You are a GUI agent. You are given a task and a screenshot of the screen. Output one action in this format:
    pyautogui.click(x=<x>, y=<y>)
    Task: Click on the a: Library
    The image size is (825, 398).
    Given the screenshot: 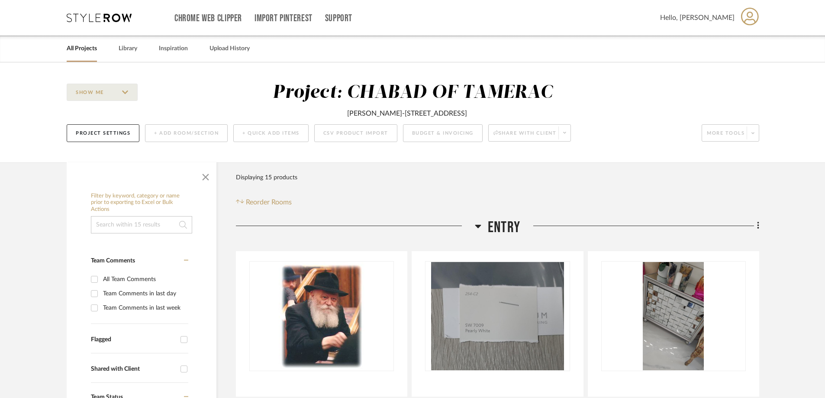 What is the action you would take?
    pyautogui.click(x=128, y=48)
    